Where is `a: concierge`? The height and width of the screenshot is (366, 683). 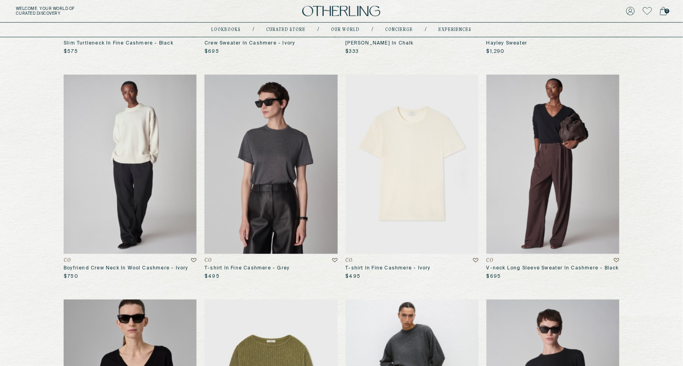 a: concierge is located at coordinates (399, 30).